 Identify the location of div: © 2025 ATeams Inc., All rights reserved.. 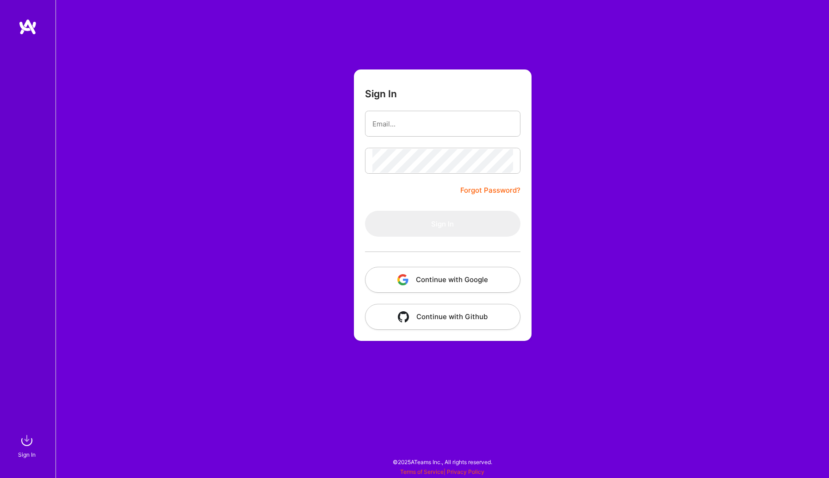
(443, 461).